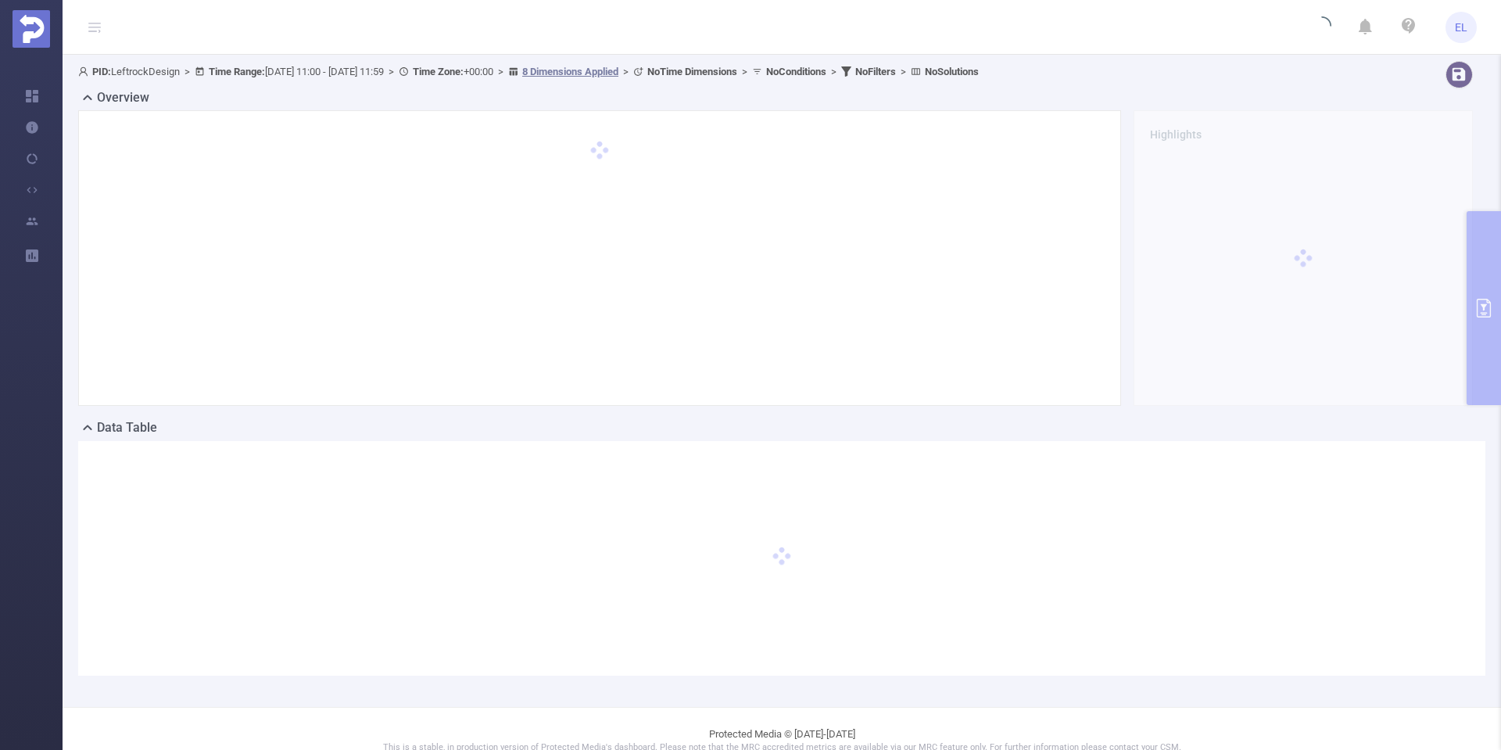 The width and height of the screenshot is (1501, 750). Describe the element at coordinates (692, 71) in the screenshot. I see `b: No Time Dimensions` at that location.